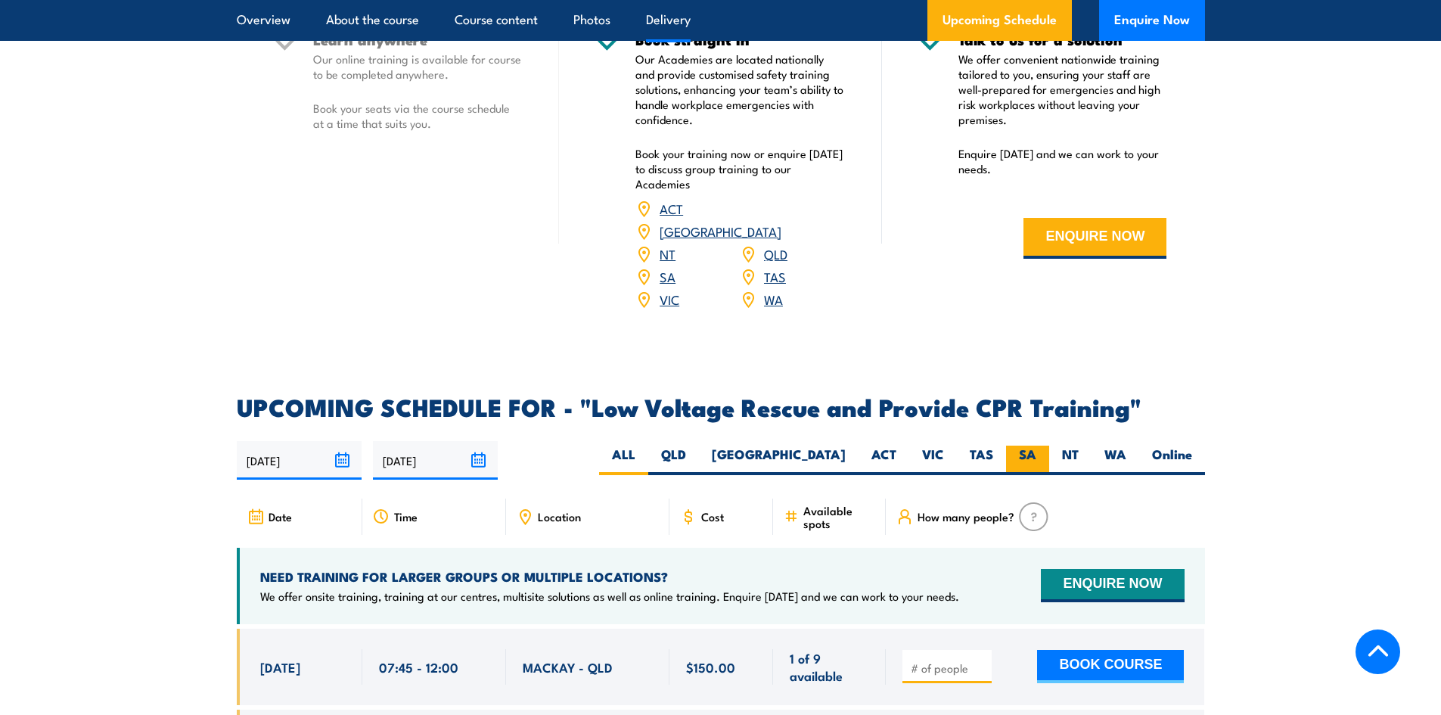  What do you see at coordinates (933, 460) in the screenshot?
I see `label: VIC` at bounding box center [933, 460].